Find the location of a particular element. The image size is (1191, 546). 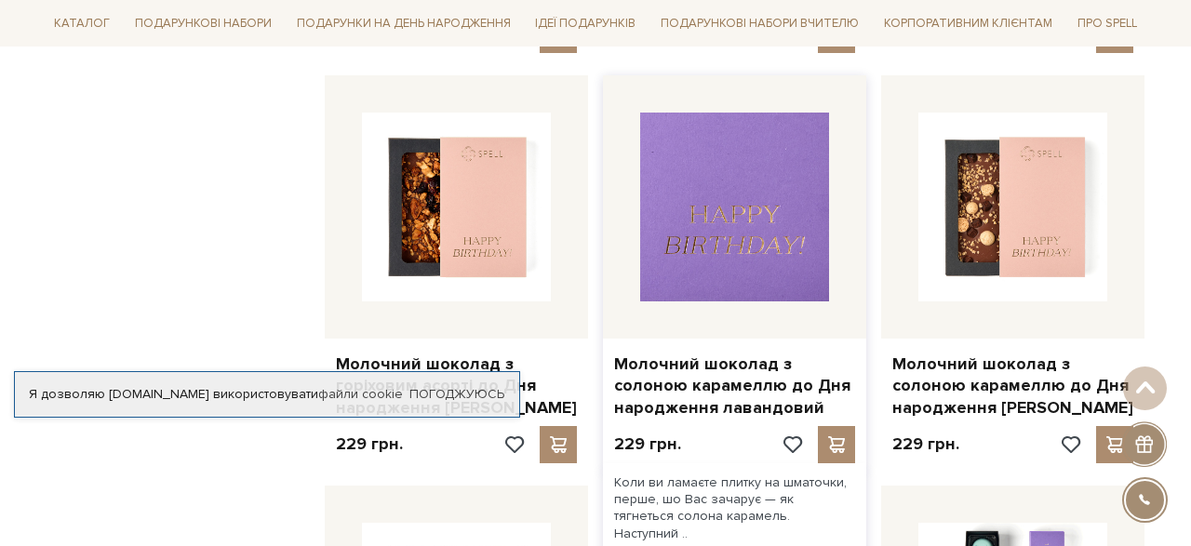

a: Молочний шоколад з солоною карамеллю до Дня народження лавандовий is located at coordinates (734, 386).